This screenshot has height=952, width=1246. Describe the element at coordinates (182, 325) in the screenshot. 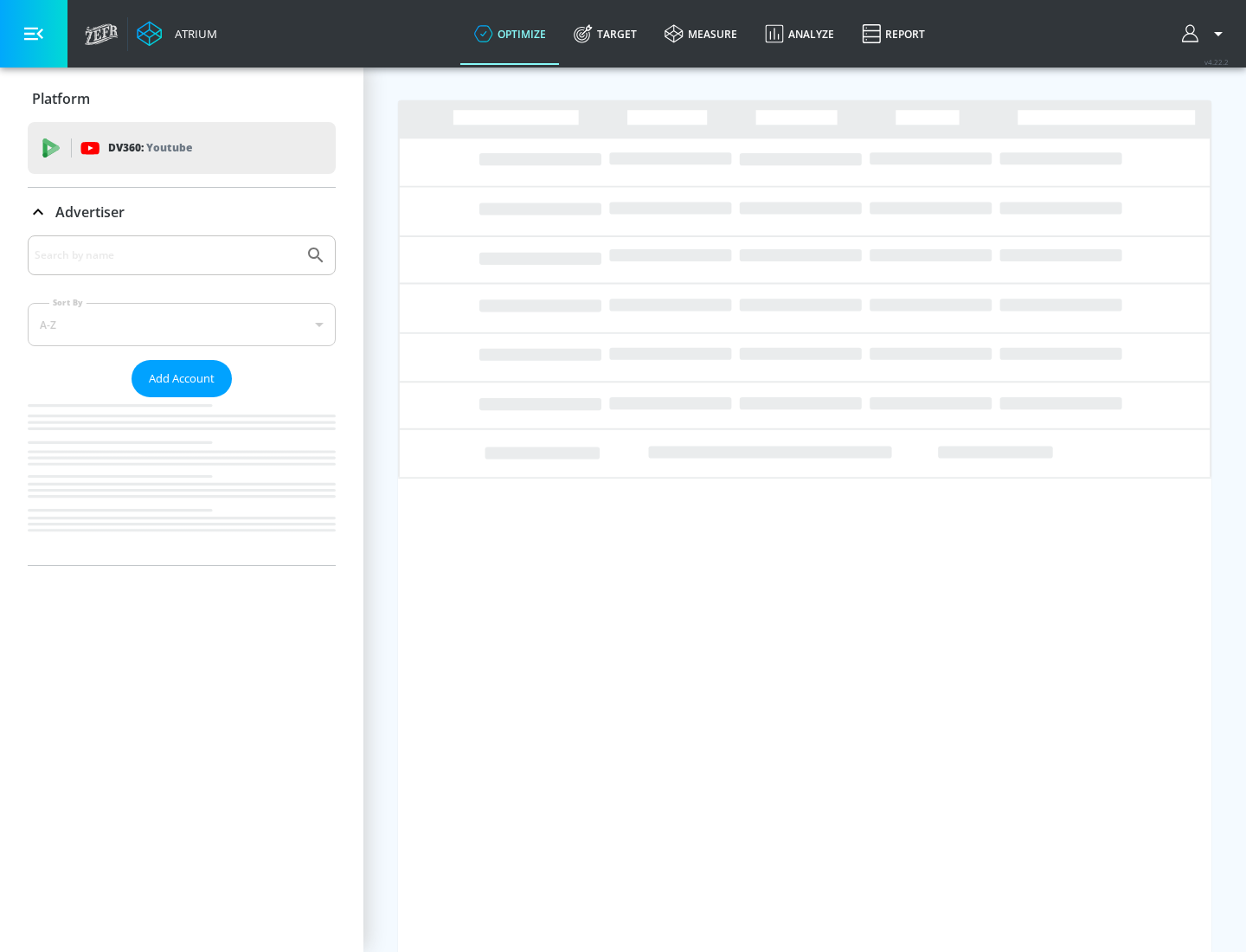

I see `div: A-Z` at that location.